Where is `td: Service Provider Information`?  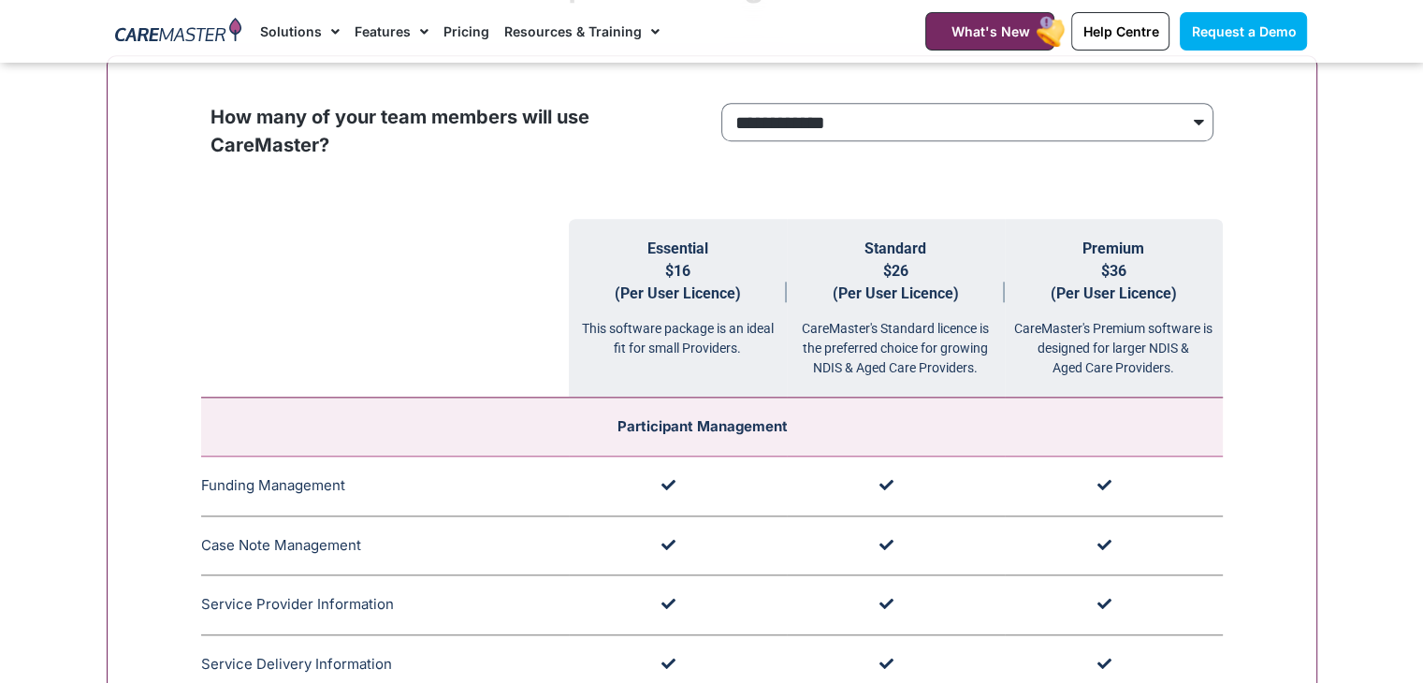 td: Service Provider Information is located at coordinates (385, 605).